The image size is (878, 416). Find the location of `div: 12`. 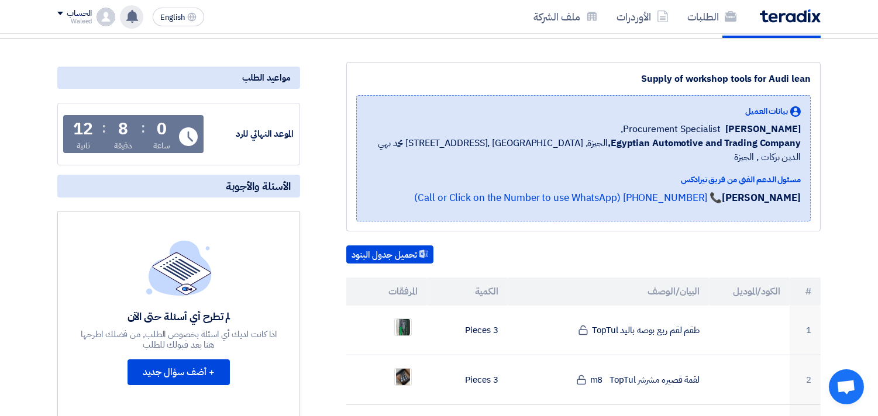

div: 12 is located at coordinates (83, 129).